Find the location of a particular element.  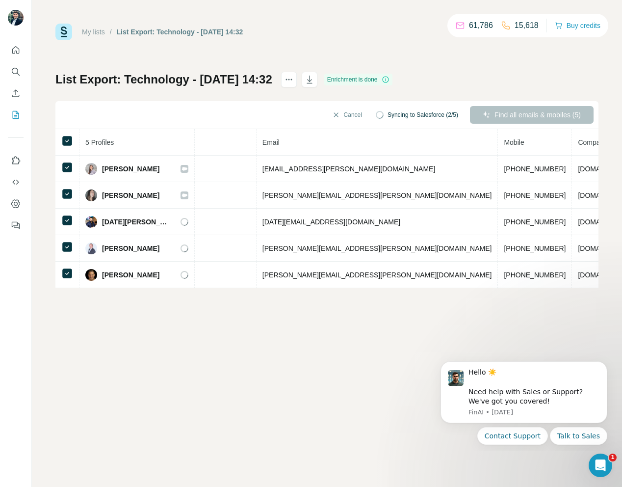

span: Mobile is located at coordinates (514, 142).